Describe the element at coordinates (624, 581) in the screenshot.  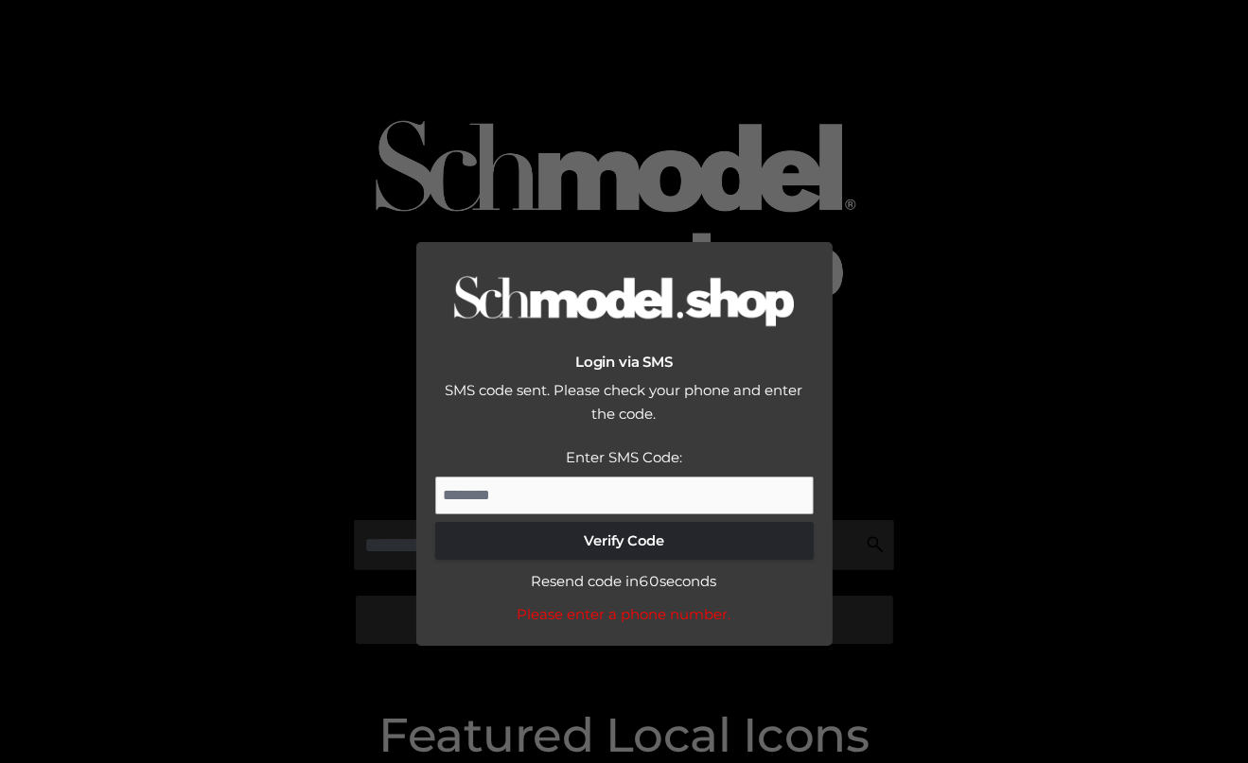
I see `span: Resend code in seconds` at that location.